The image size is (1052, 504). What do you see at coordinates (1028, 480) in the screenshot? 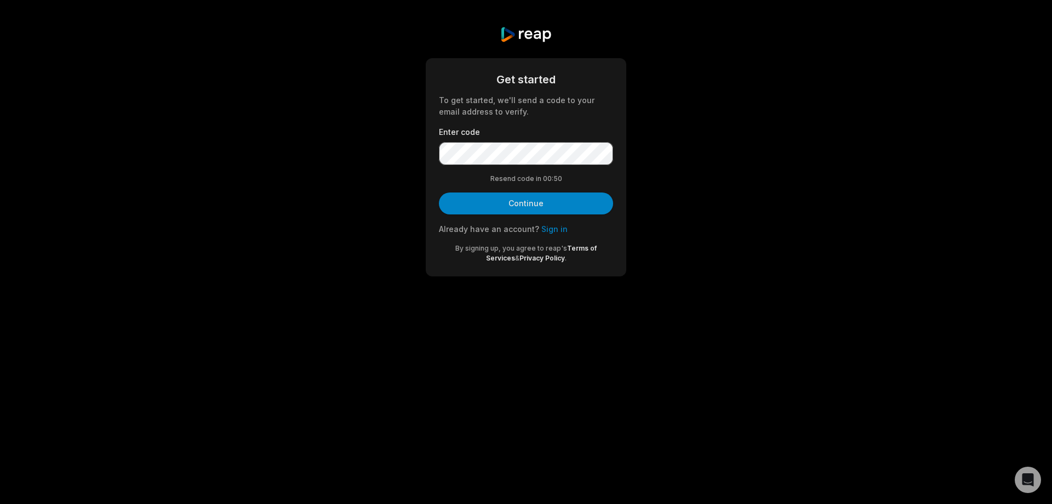
I see `div: Open Intercom Messenger` at bounding box center [1028, 480].